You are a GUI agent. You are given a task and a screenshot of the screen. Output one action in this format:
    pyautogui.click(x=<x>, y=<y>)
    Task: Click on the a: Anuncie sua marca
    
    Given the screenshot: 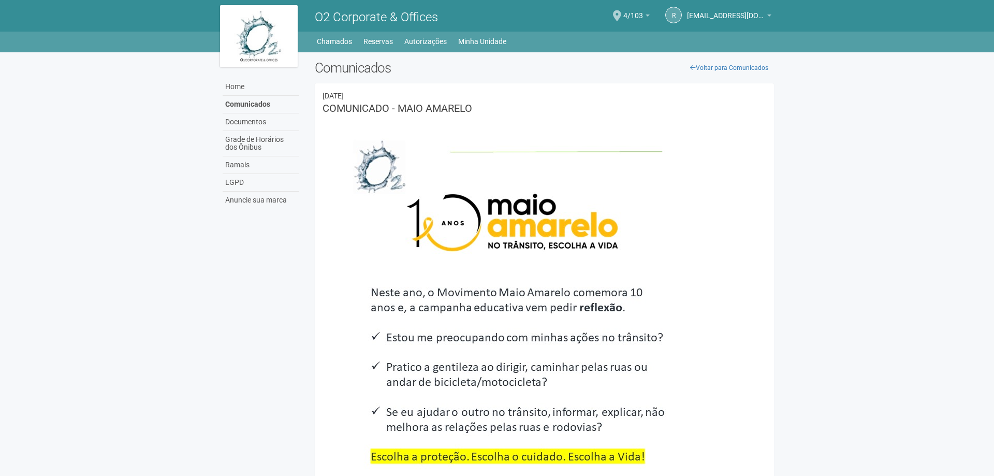 What is the action you would take?
    pyautogui.click(x=261, y=200)
    